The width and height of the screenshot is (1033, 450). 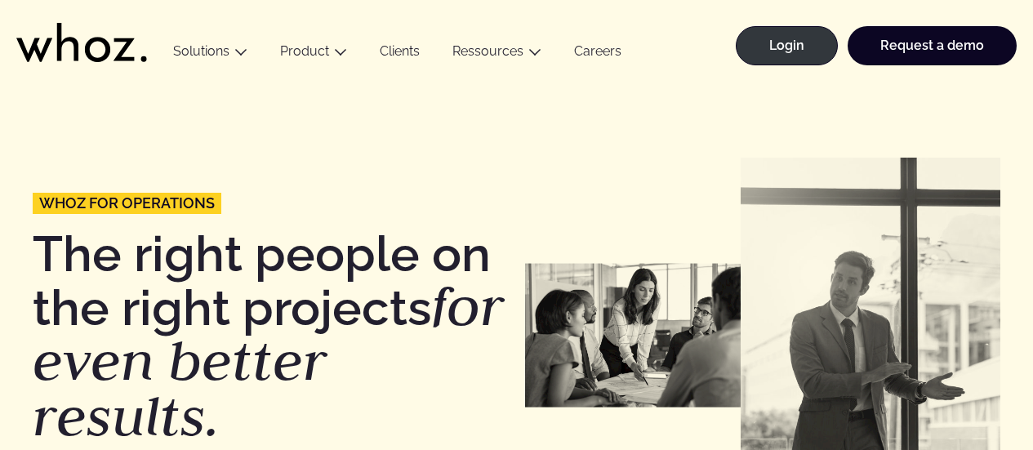 What do you see at coordinates (305, 51) in the screenshot?
I see `a: Product` at bounding box center [305, 51].